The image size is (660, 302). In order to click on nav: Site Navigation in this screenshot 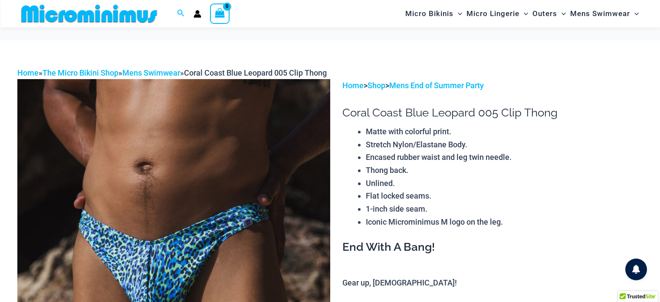, I will do `click(522, 13)`.